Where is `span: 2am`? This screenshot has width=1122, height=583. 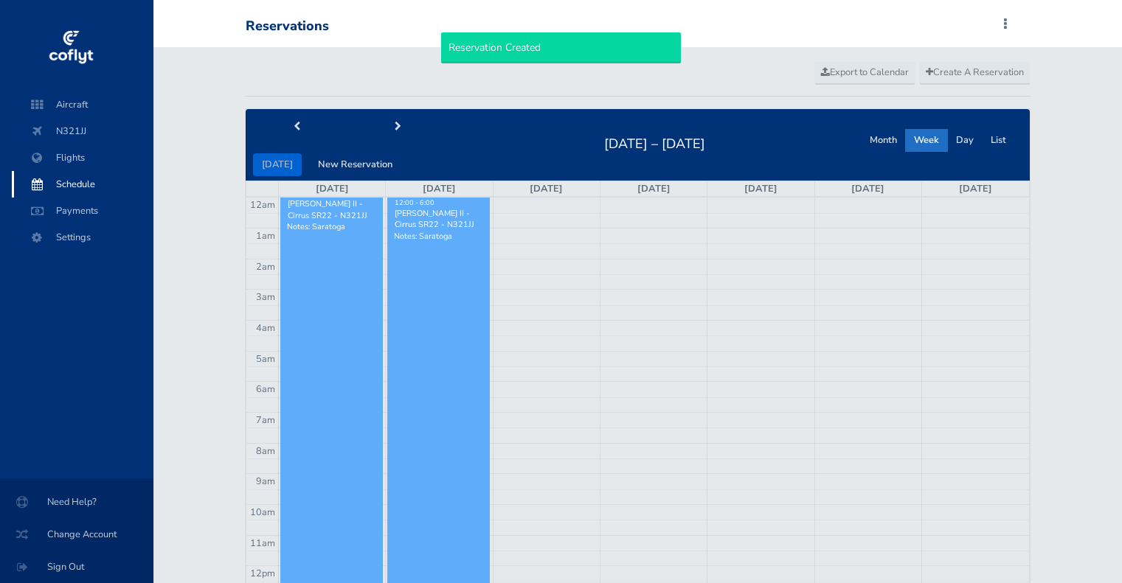 span: 2am is located at coordinates (266, 267).